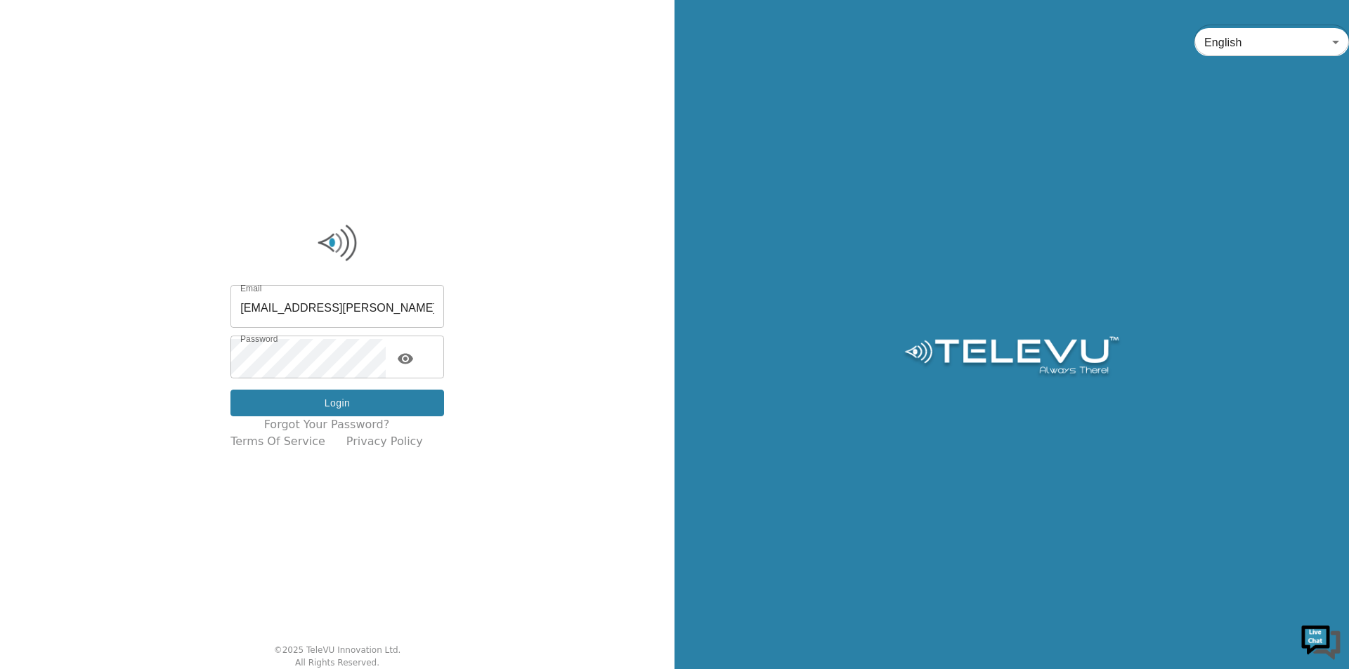  What do you see at coordinates (327, 425) in the screenshot?
I see `a: Forgot your password?` at bounding box center [327, 425].